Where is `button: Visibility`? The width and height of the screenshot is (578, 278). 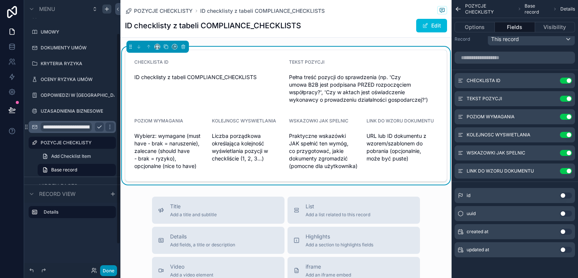
button: Visibility is located at coordinates (555, 27).